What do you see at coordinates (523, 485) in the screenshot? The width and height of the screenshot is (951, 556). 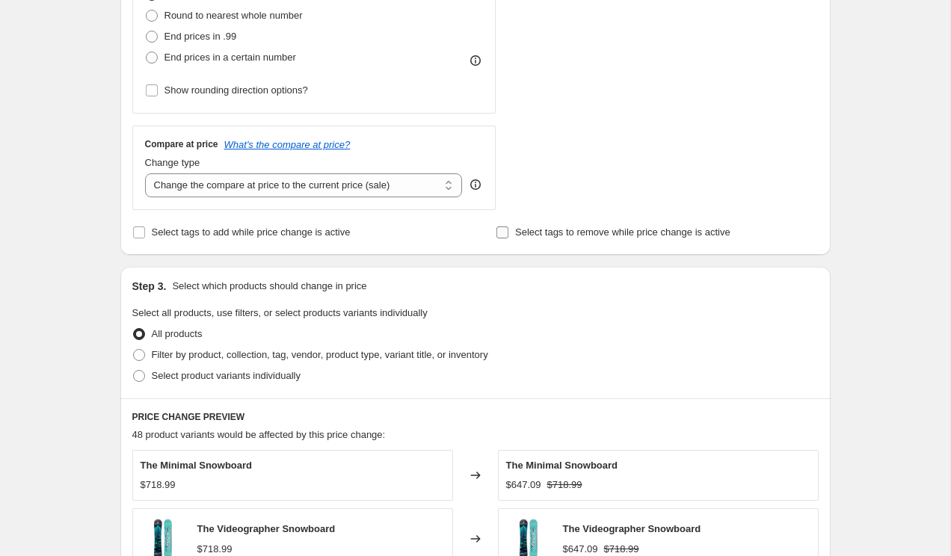 I see `div: $647.09` at bounding box center [523, 485].